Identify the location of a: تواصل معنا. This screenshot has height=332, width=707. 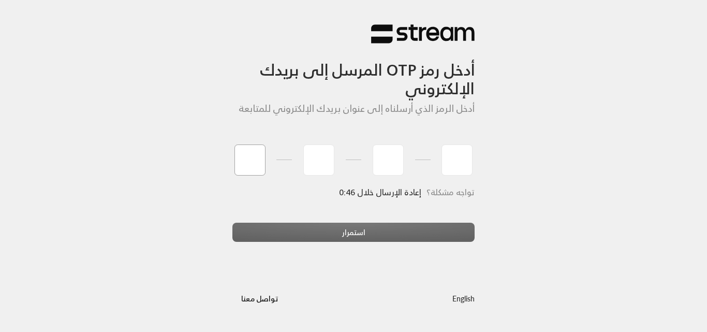
(259, 298).